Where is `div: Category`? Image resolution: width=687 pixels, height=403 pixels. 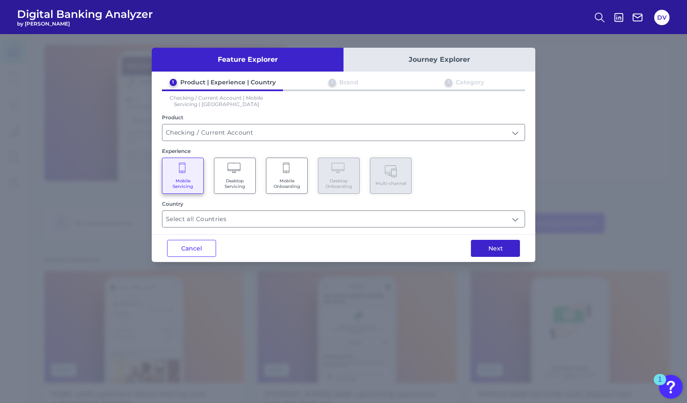
div: Category is located at coordinates (469, 82).